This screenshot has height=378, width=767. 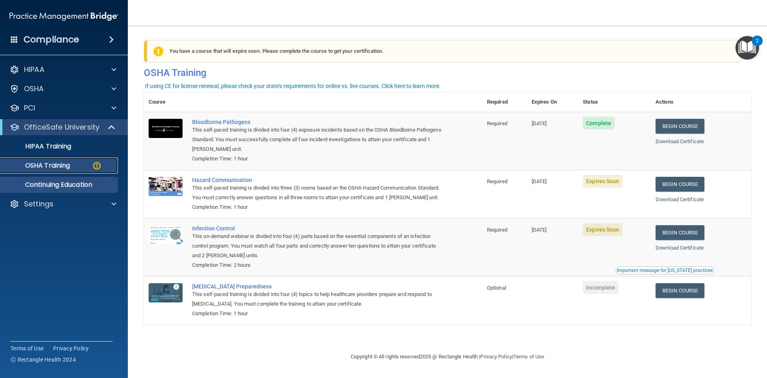 What do you see at coordinates (63, 204) in the screenshot?
I see `a: Settings` at bounding box center [63, 204].